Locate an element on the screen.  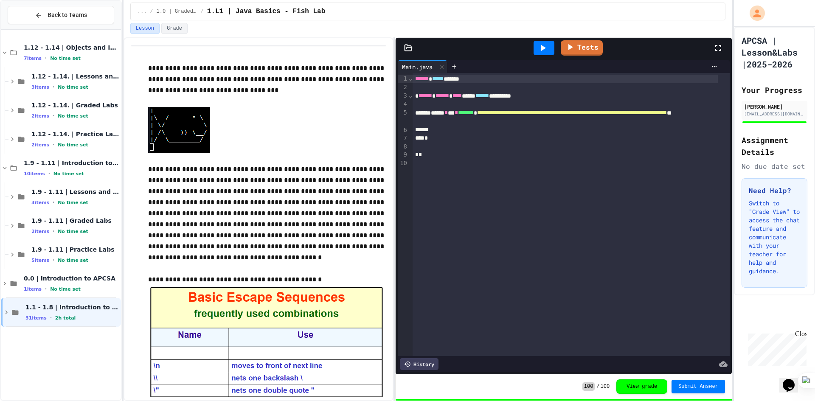
div: History is located at coordinates (419, 364).